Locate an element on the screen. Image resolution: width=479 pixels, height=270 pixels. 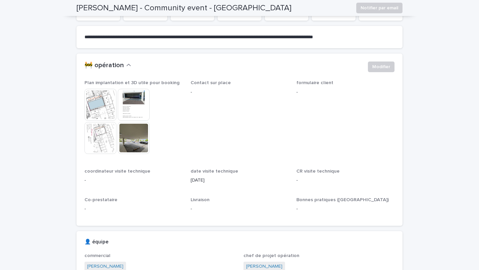
h2: 👤 équipe is located at coordinates (96, 242).